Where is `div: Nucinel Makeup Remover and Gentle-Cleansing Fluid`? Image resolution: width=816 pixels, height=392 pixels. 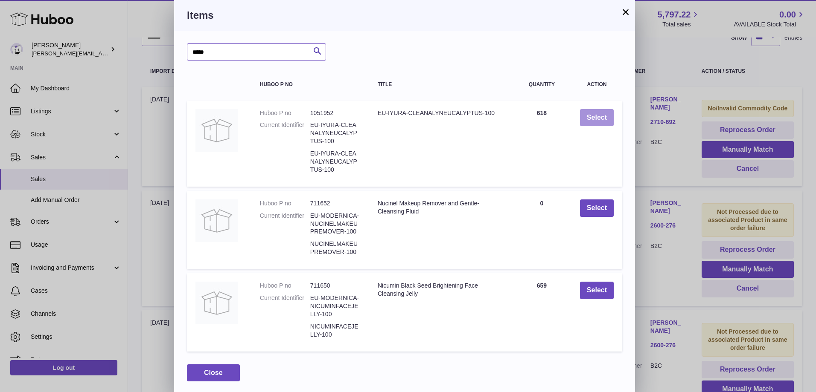 div: Nucinel Makeup Remover and Gentle-Cleansing Fluid is located at coordinates (440, 208).